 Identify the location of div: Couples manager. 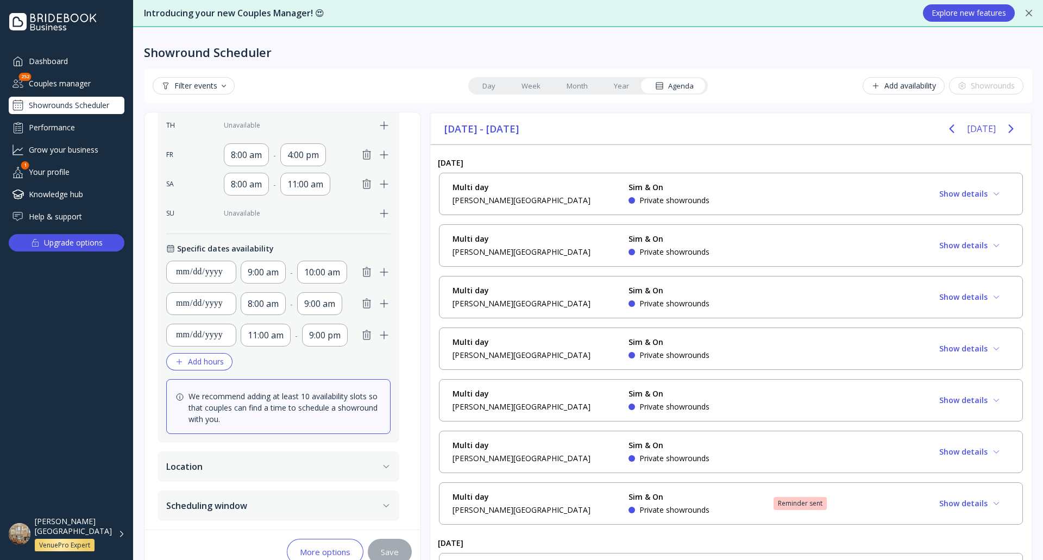
(66, 83).